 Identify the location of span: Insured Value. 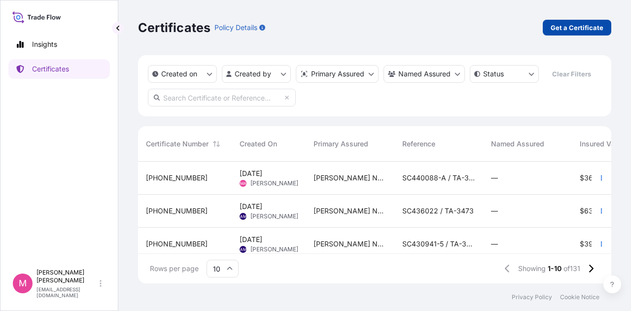
(602, 144).